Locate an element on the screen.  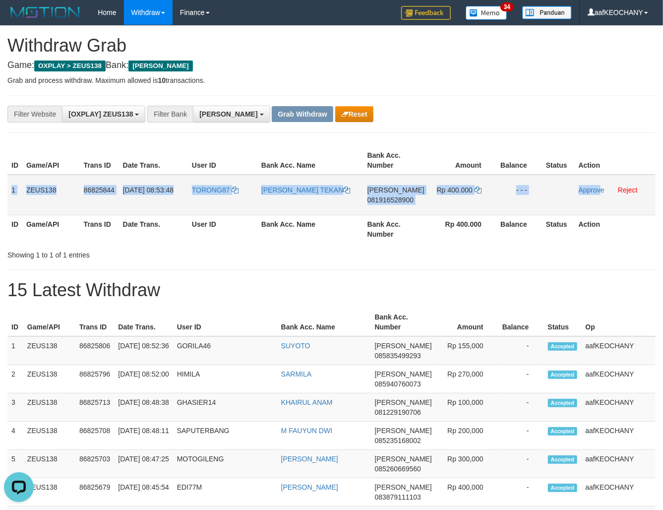
span: 34 is located at coordinates (507, 7).